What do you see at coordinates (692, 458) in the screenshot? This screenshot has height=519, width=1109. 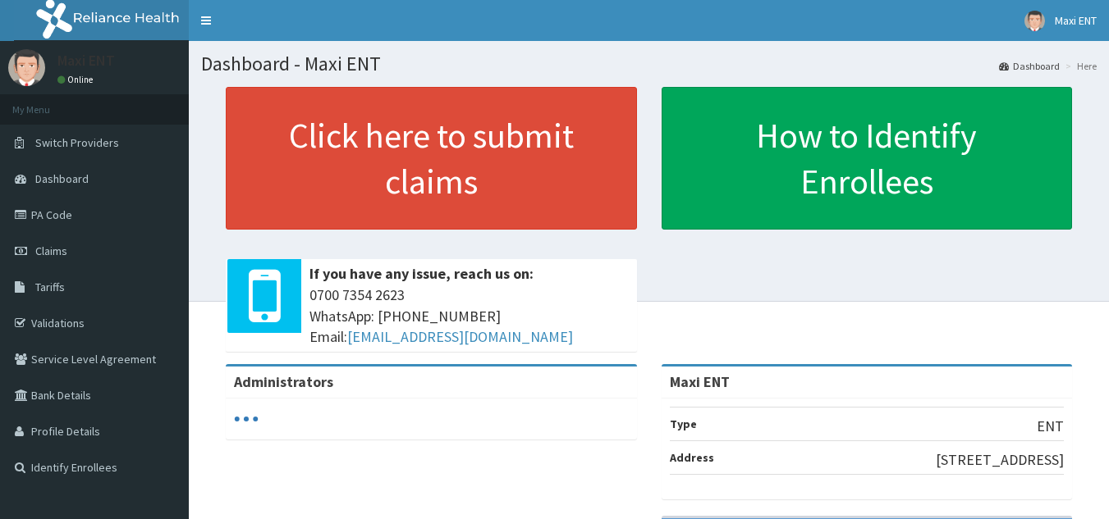 I see `b: Address` at bounding box center [692, 458].